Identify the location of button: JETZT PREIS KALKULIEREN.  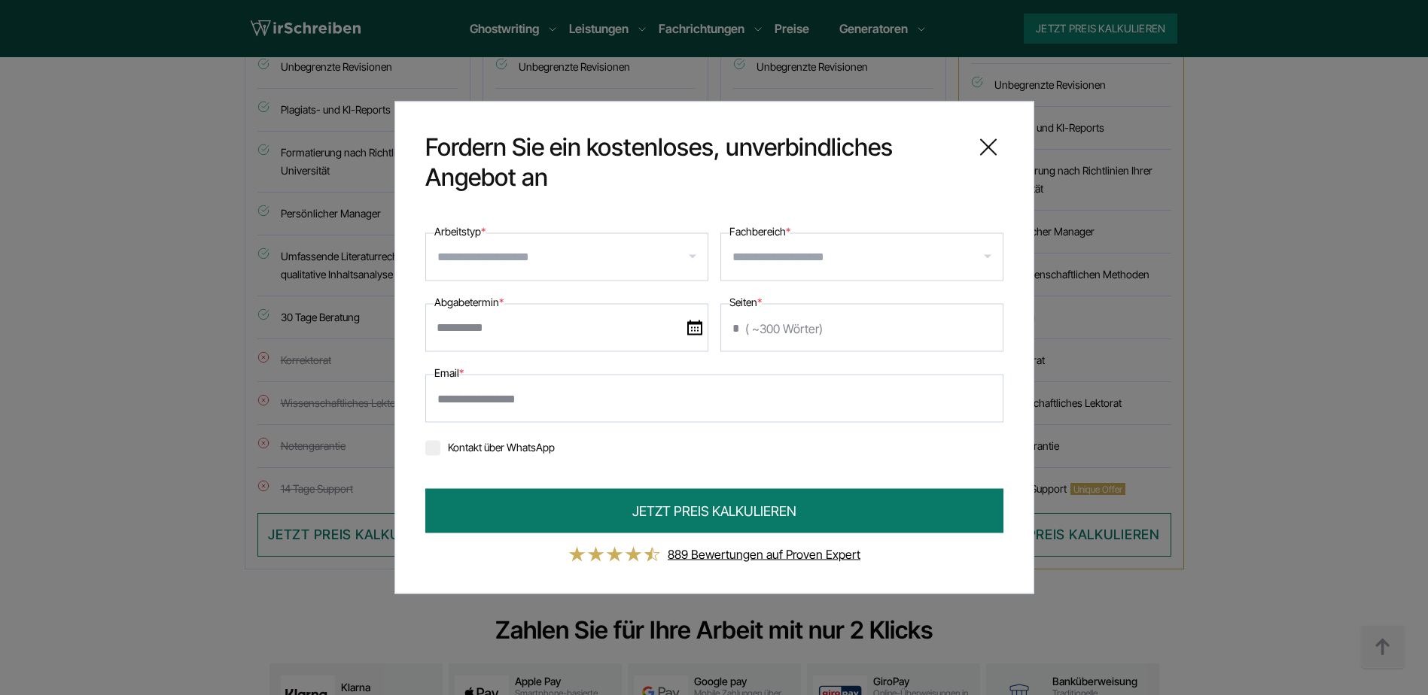
(714, 511).